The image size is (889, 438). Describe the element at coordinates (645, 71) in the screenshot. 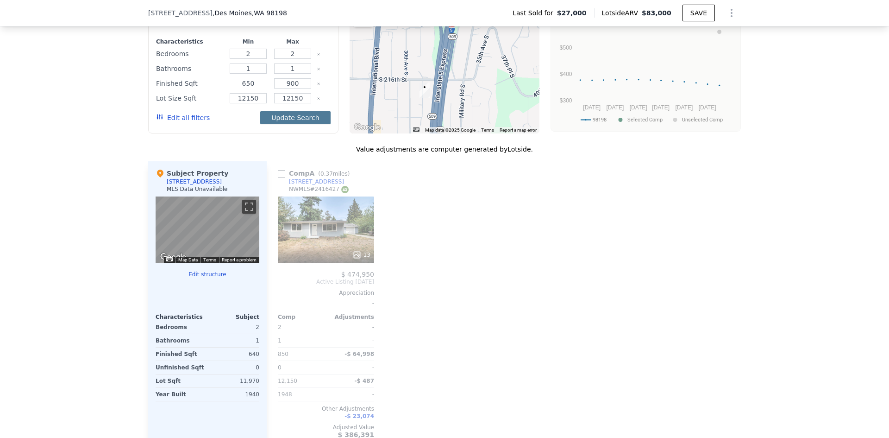

I see `svg: A chart.` at that location.